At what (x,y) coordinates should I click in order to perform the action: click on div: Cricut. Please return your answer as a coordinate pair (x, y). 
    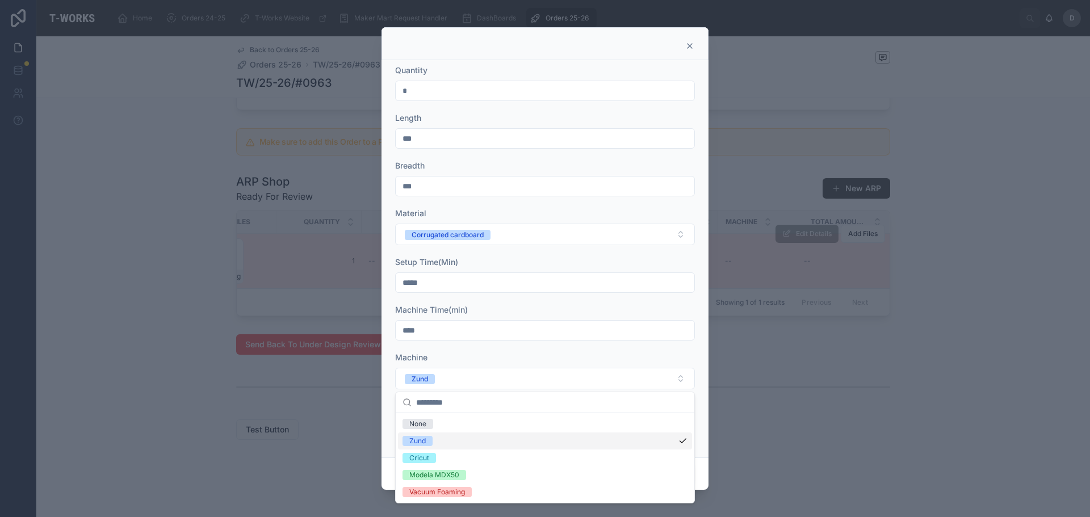
    Looking at the image, I should click on (419, 458).